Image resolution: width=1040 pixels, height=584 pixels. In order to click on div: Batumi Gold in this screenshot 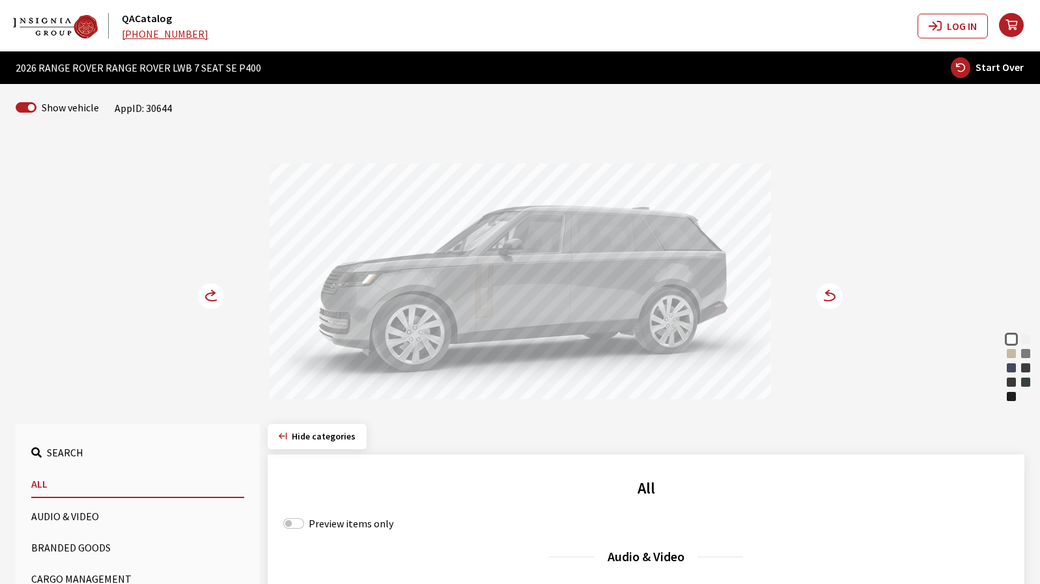, I will do `click(1011, 354)`.